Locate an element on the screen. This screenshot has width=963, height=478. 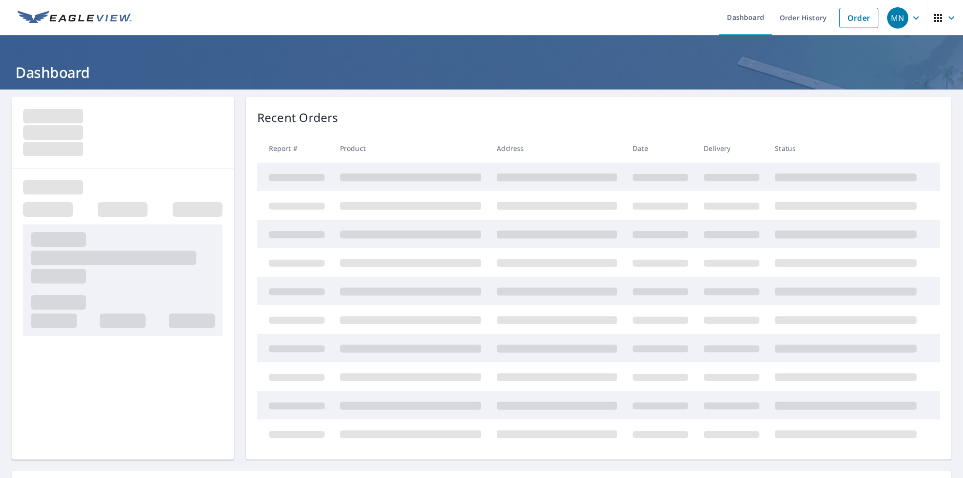
img: EV Logo is located at coordinates (75, 18).